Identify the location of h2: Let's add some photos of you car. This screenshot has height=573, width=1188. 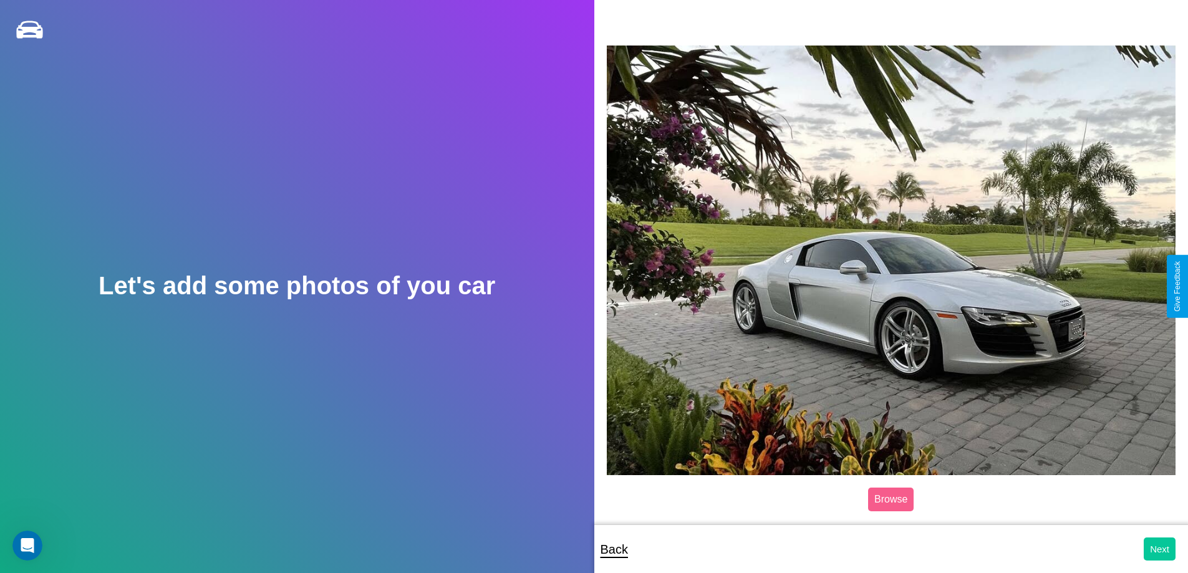
(297, 286).